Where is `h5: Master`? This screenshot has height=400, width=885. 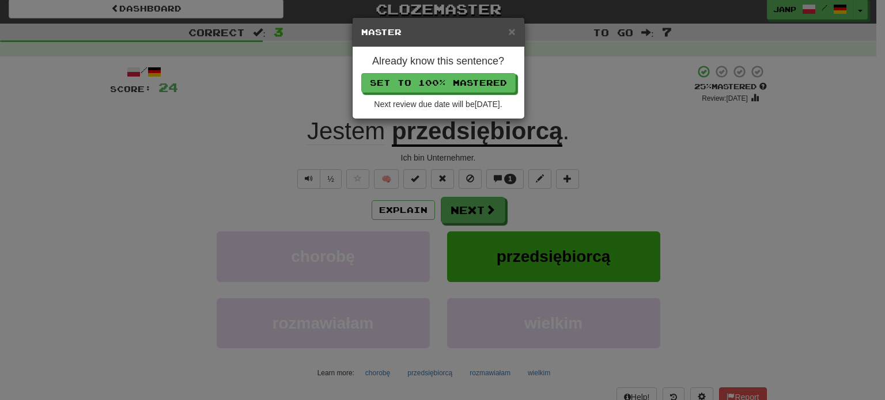 h5: Master is located at coordinates (439, 32).